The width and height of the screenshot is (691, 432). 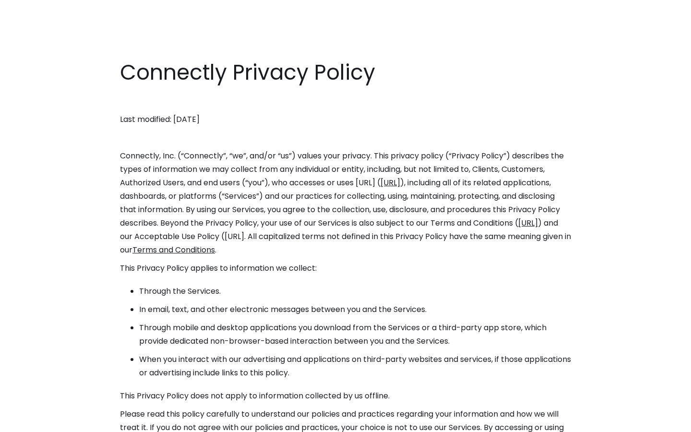 I want to click on li: In email, text, and other electronic messages between you and the Services., so click(x=355, y=310).